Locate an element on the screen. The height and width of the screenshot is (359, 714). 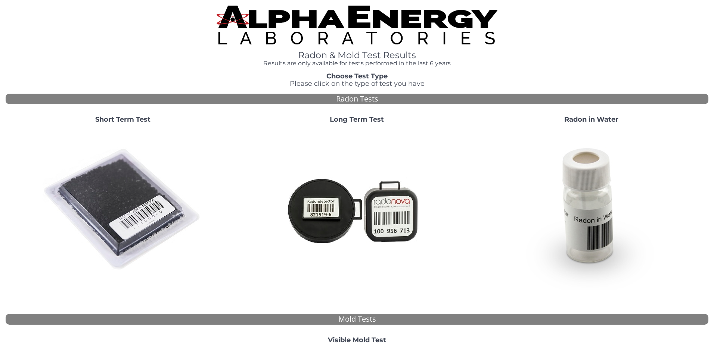
span: Please click on the type of test you have is located at coordinates (357, 84).